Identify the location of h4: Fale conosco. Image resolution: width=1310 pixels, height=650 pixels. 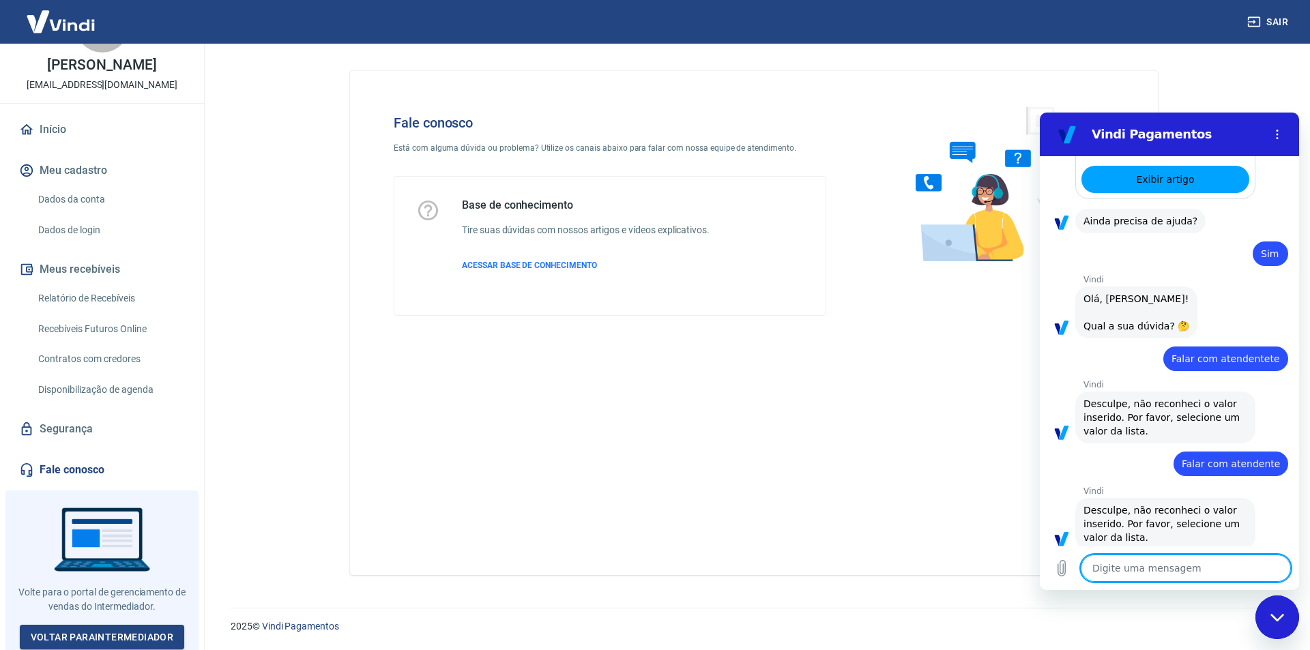
(610, 123).